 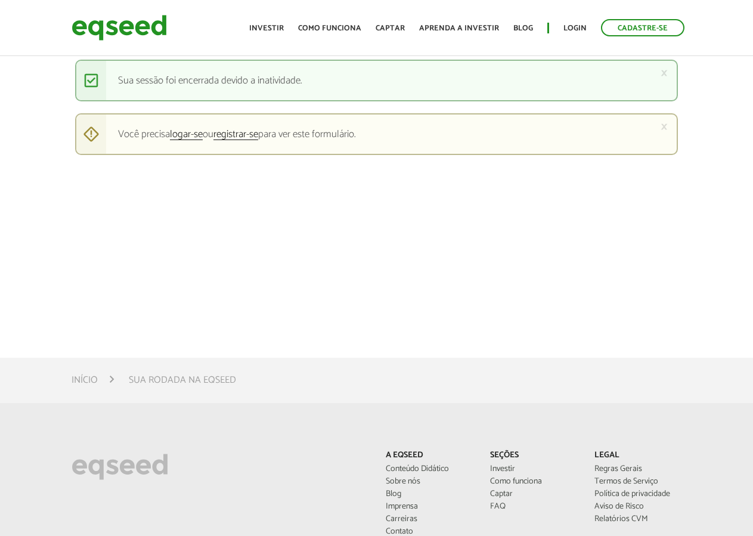 What do you see at coordinates (637, 482) in the screenshot?
I see `a: Termos de Serviço` at bounding box center [637, 482].